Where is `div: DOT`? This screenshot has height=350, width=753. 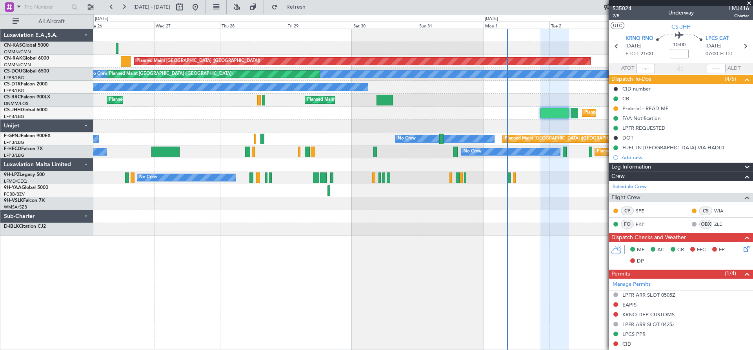
div: DOT is located at coordinates (628, 138).